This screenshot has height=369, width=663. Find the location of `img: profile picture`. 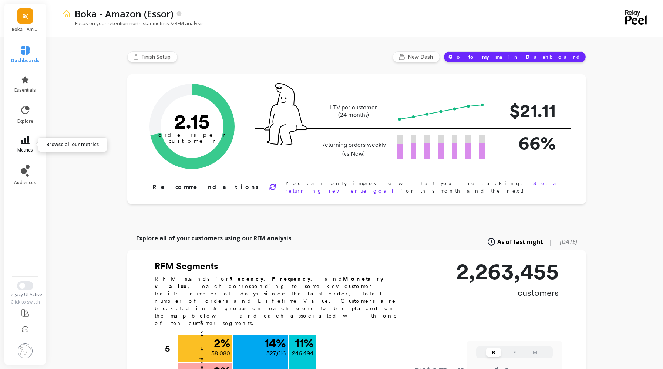

img: profile picture is located at coordinates (25, 351).